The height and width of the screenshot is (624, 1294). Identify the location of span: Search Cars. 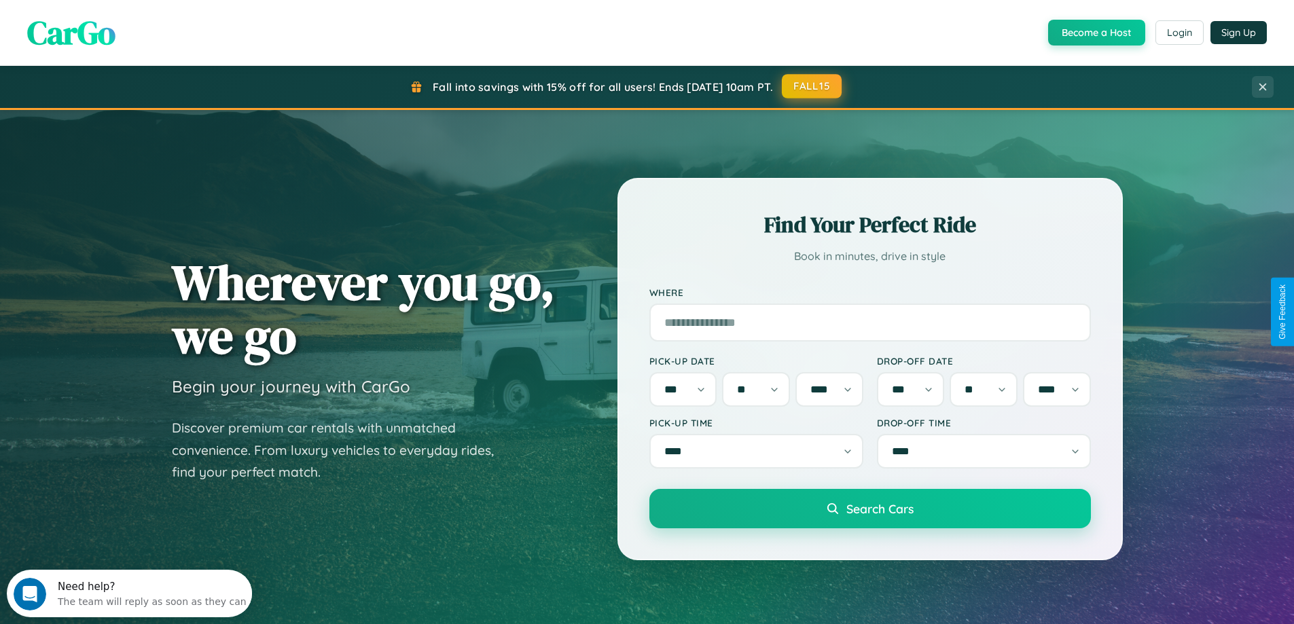
(880, 509).